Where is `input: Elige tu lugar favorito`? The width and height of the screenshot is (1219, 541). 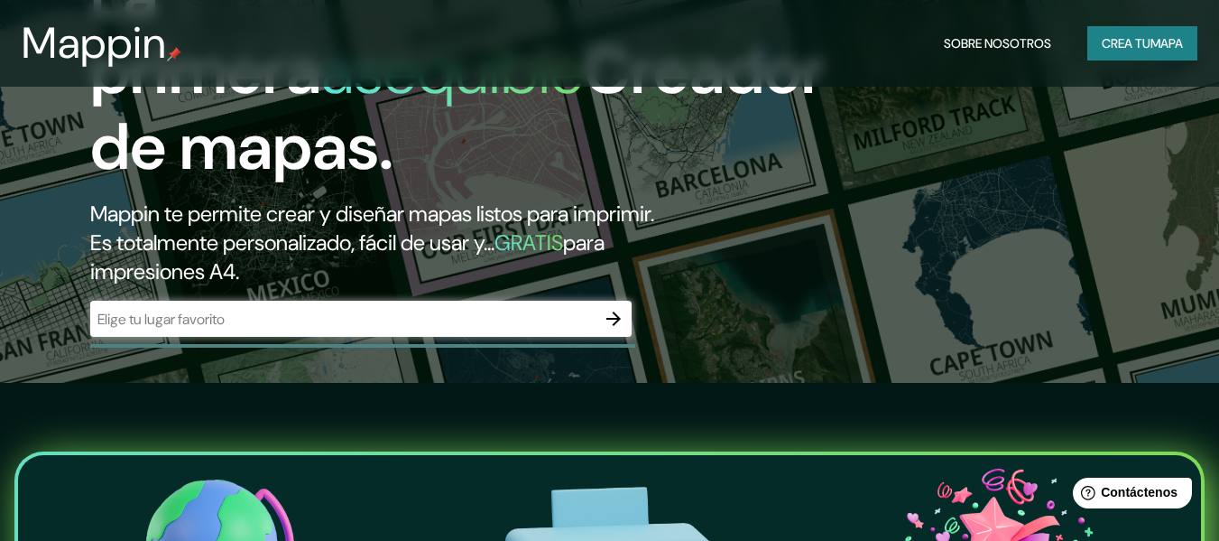 input: Elige tu lugar favorito is located at coordinates (343, 319).